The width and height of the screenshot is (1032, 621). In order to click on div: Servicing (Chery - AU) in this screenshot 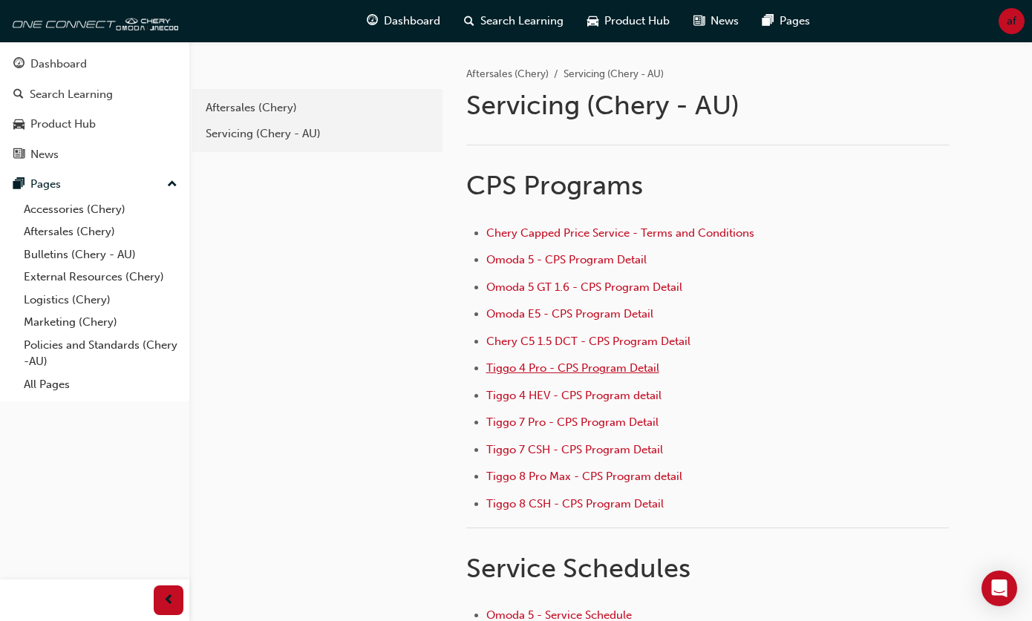, I will do `click(317, 134)`.